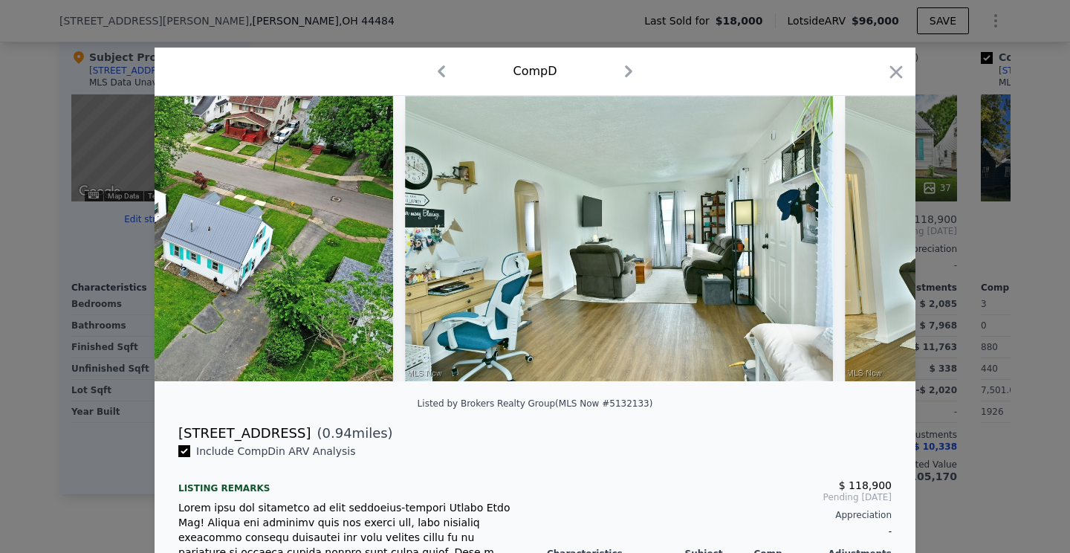 This screenshot has width=1070, height=553. What do you see at coordinates (535, 404) in the screenshot?
I see `div: Listed by Brokers Realty Group (MLS Now #5132133)` at bounding box center [535, 404].